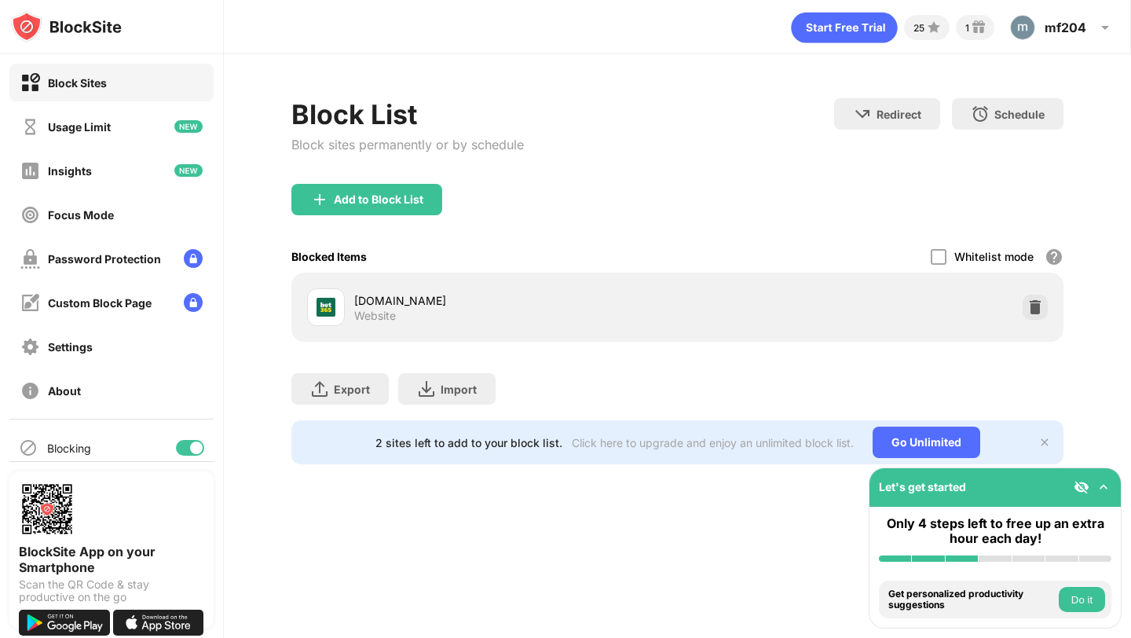 The image size is (1131, 638). I want to click on img: ACg8ocKjLLB9Zdr_yhI0qE9N9crYYq_C7xjNzDOX-IHuvb7a4ehGRQ=s96-c, so click(1022, 27).